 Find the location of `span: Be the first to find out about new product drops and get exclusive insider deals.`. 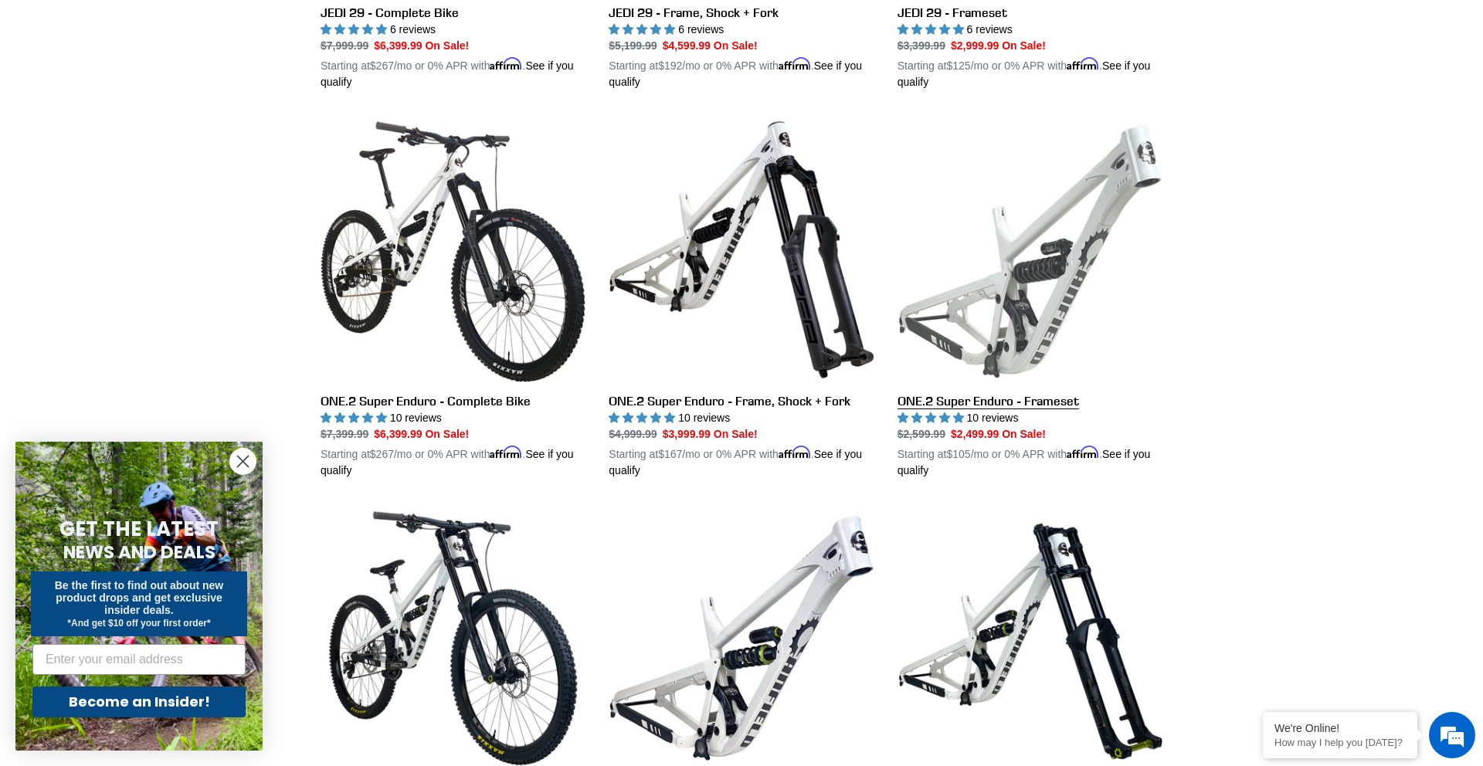

span: Be the first to find out about new product drops and get exclusive insider deals. is located at coordinates (139, 598).